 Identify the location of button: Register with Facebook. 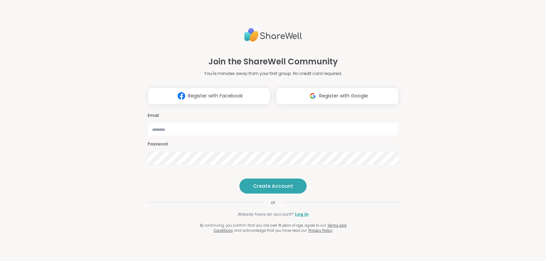
(209, 96).